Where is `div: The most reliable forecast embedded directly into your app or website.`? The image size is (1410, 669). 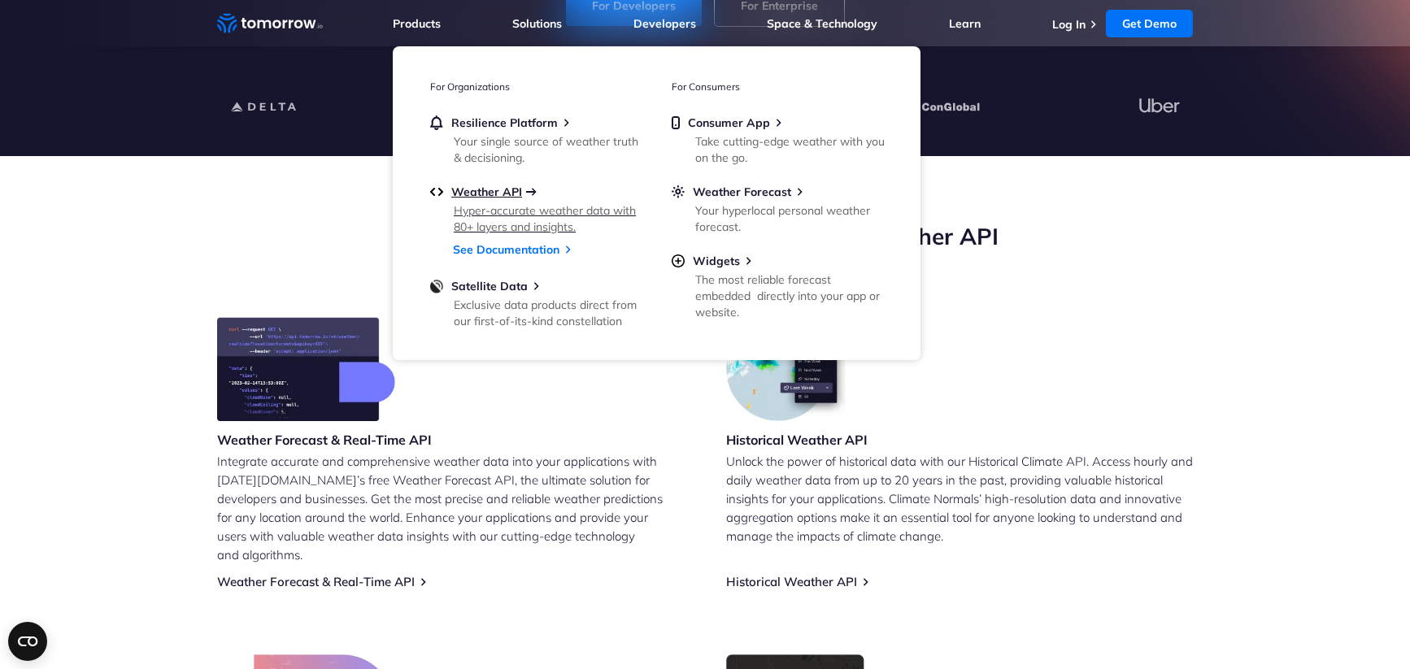 div: The most reliable forecast embedded directly into your app or website. is located at coordinates (789, 296).